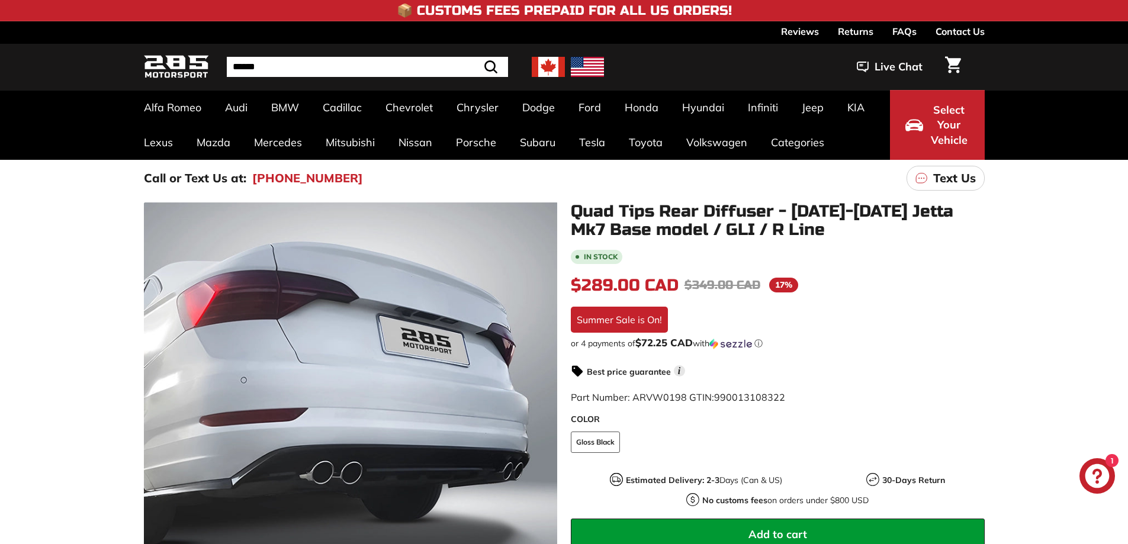 This screenshot has width=1128, height=544. Describe the element at coordinates (672, 480) in the screenshot. I see `strong: Estimated Delivery: 2-3` at that location.